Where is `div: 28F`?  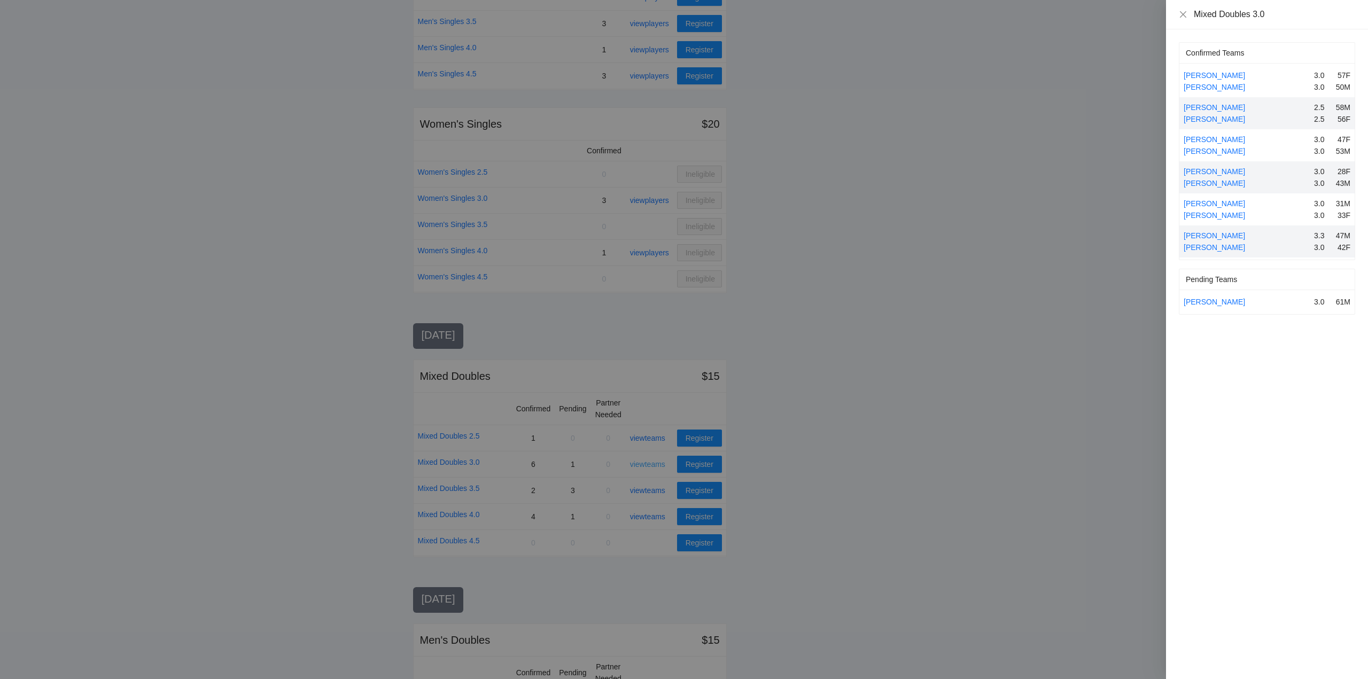 div: 28F is located at coordinates (1342, 172).